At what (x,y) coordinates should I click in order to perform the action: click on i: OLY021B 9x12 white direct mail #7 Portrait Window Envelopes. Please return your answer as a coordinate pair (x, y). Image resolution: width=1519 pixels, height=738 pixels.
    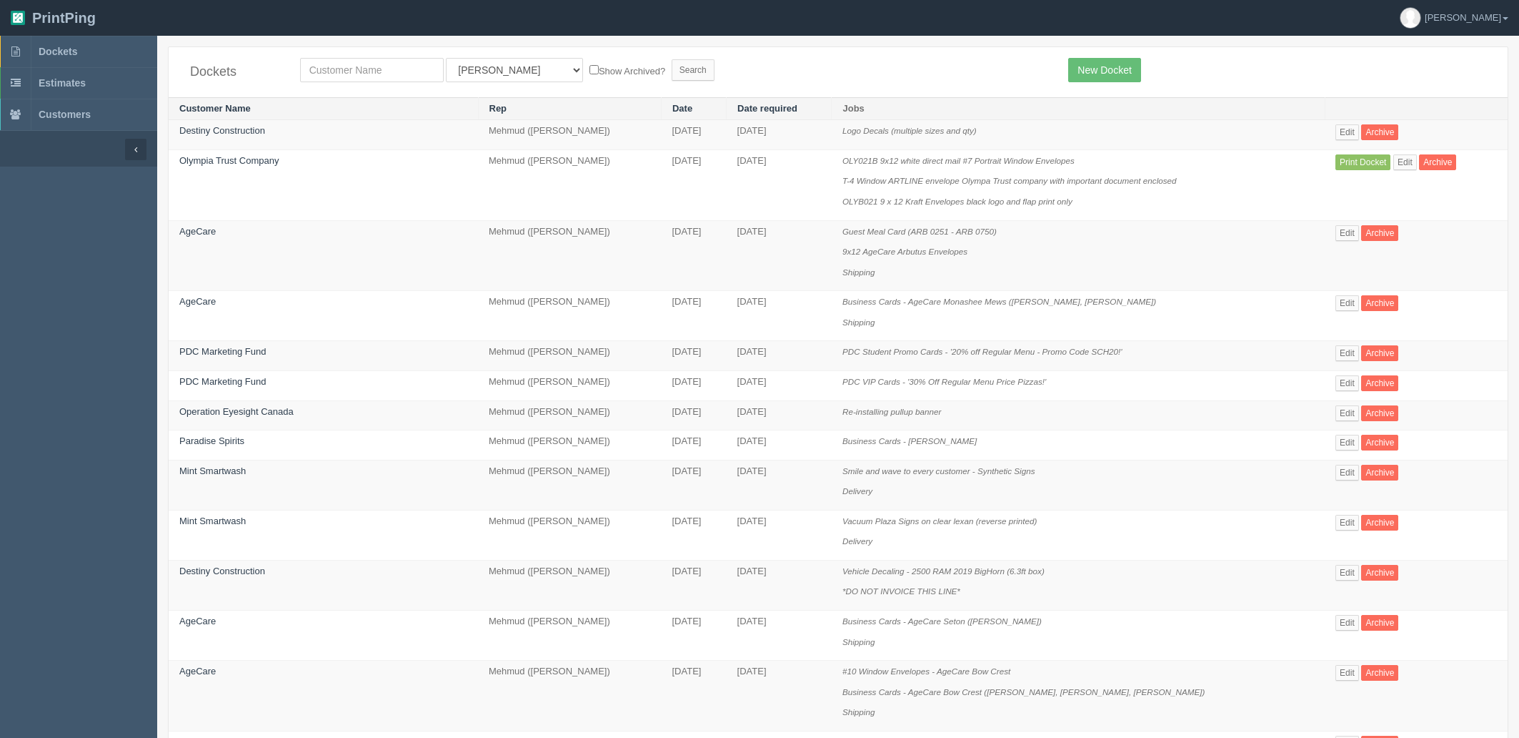
    Looking at the image, I should click on (958, 160).